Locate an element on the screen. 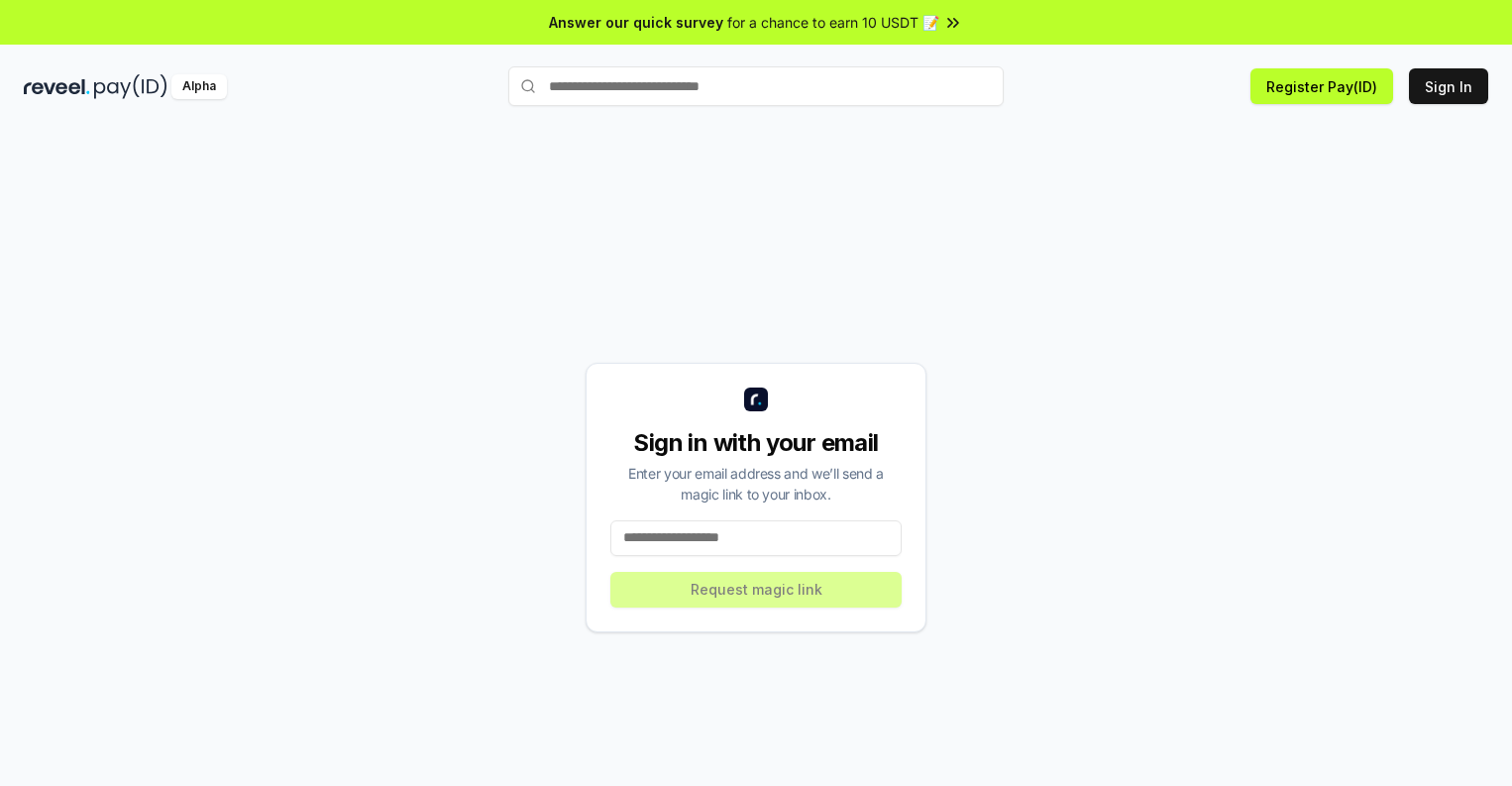 The width and height of the screenshot is (1512, 786). div: Enter your email address and we’ll send a magic link to your inbox. is located at coordinates (756, 483).